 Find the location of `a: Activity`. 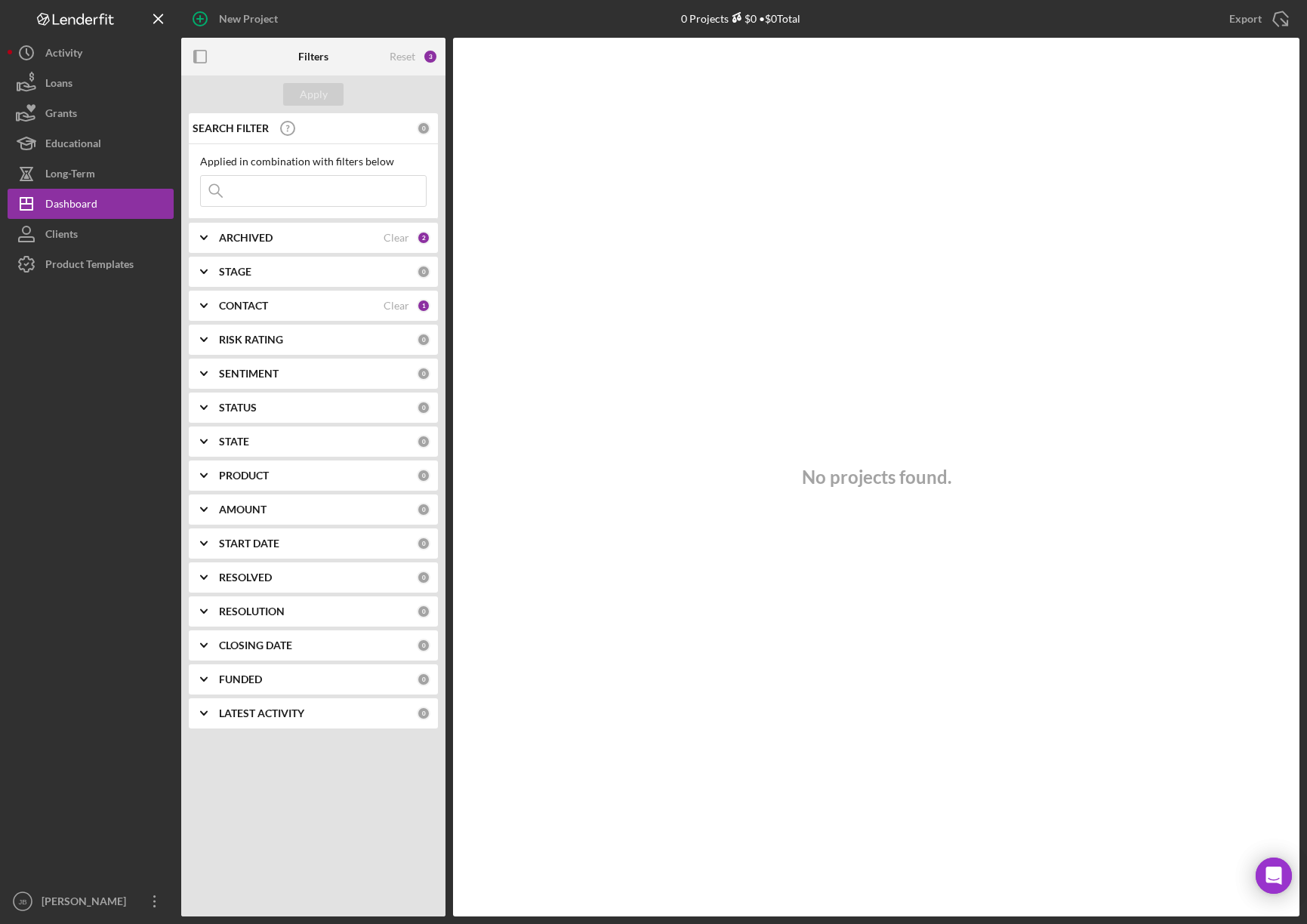

a: Activity is located at coordinates (91, 53).